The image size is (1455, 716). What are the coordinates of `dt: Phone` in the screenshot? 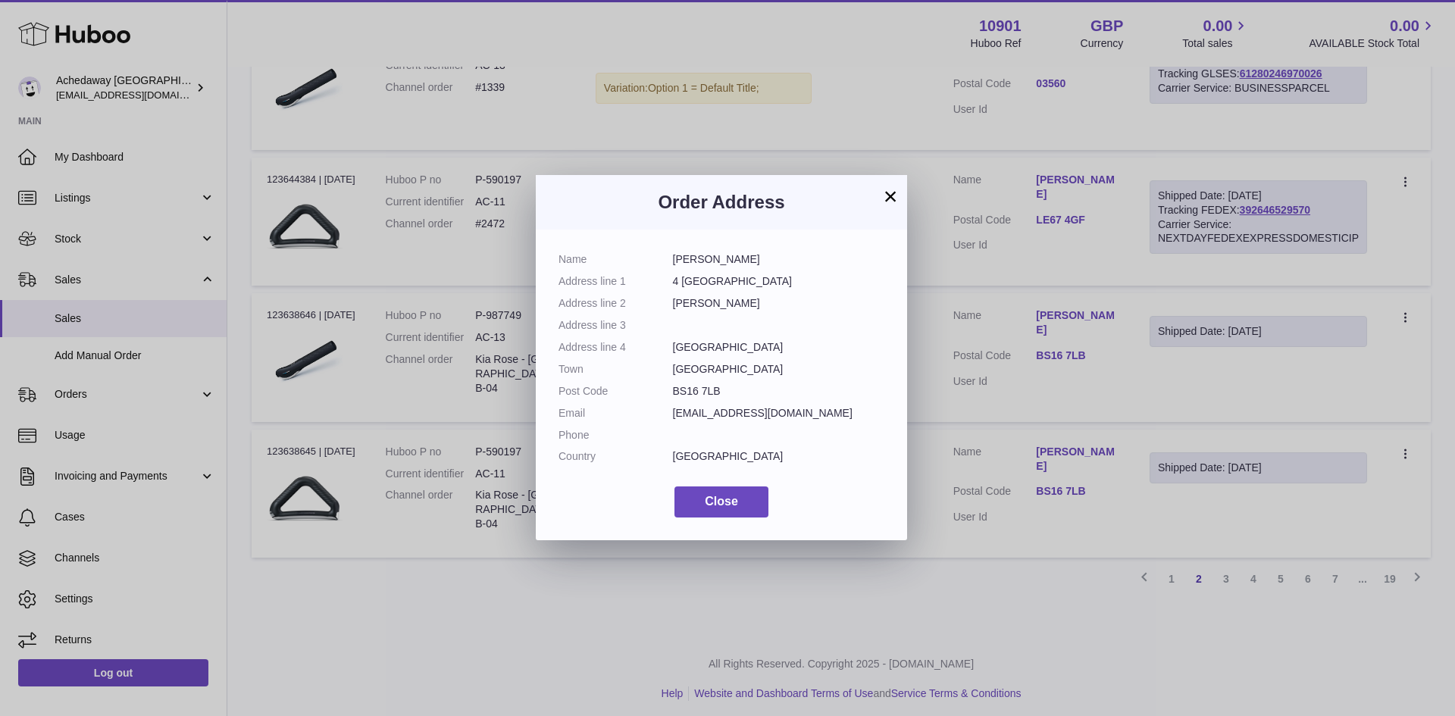 It's located at (615, 435).